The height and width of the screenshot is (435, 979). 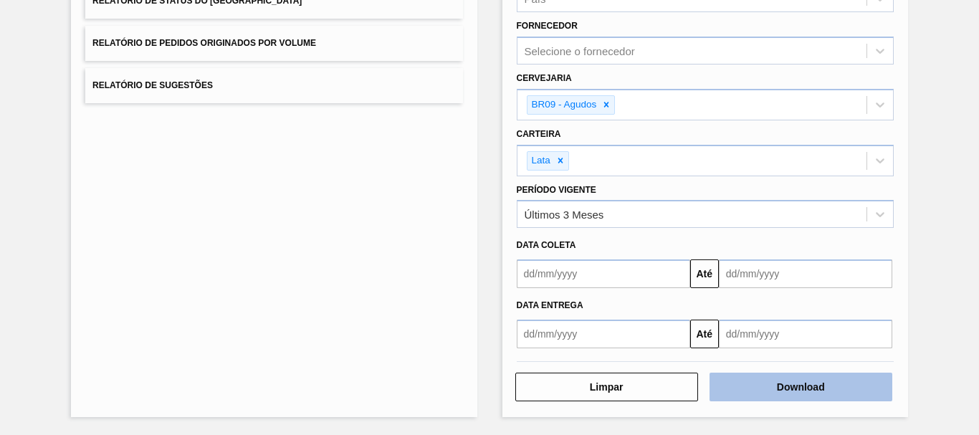 What do you see at coordinates (606, 387) in the screenshot?
I see `button: Limpar` at bounding box center [606, 387].